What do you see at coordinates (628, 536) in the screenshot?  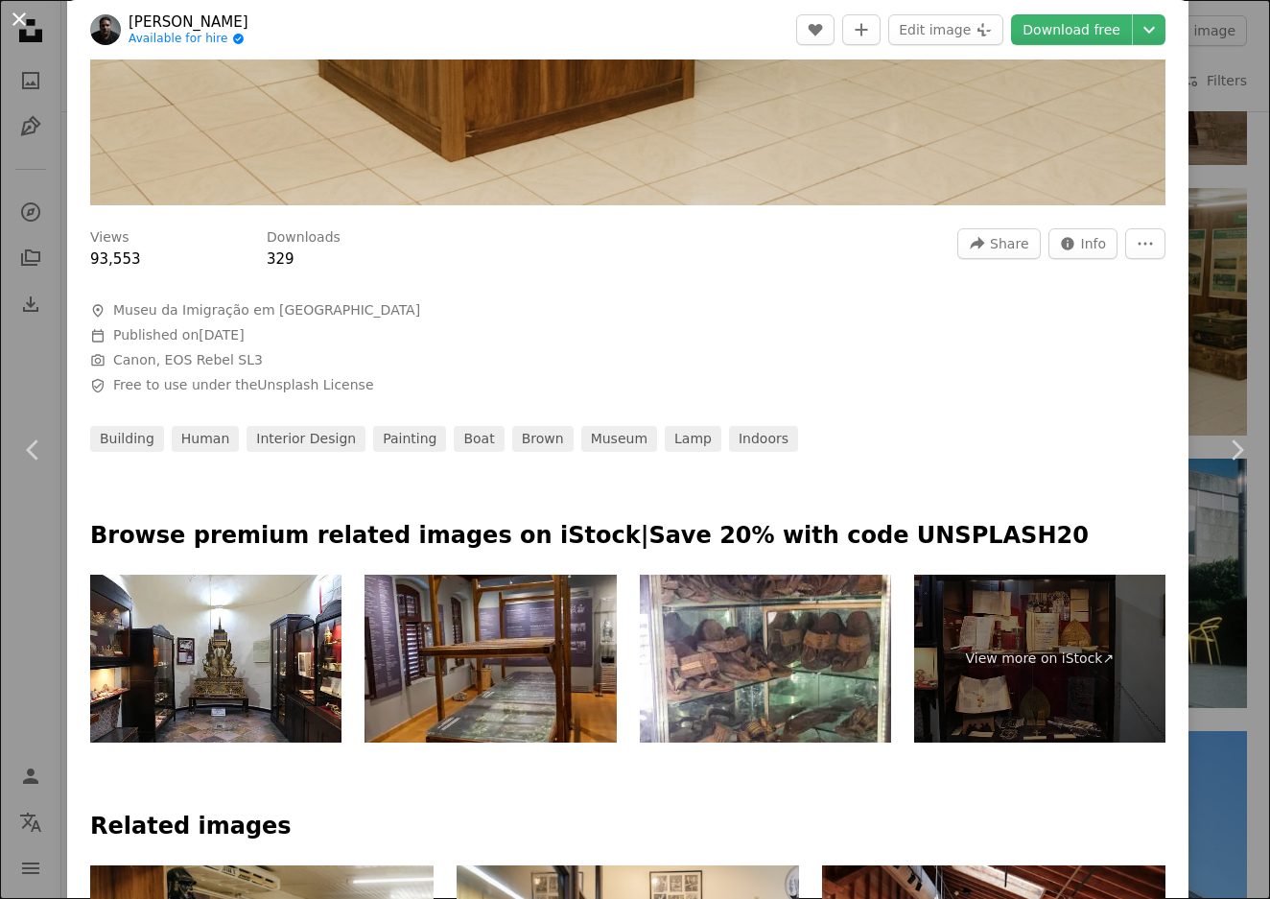 I see `p: Browse premium related images on iStock | Save 20% with code UNSPLASH20` at bounding box center [628, 536].